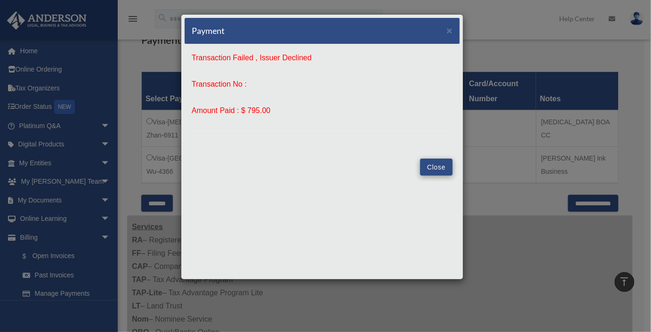 The width and height of the screenshot is (651, 332). What do you see at coordinates (208, 31) in the screenshot?
I see `h5: Payment` at bounding box center [208, 31].